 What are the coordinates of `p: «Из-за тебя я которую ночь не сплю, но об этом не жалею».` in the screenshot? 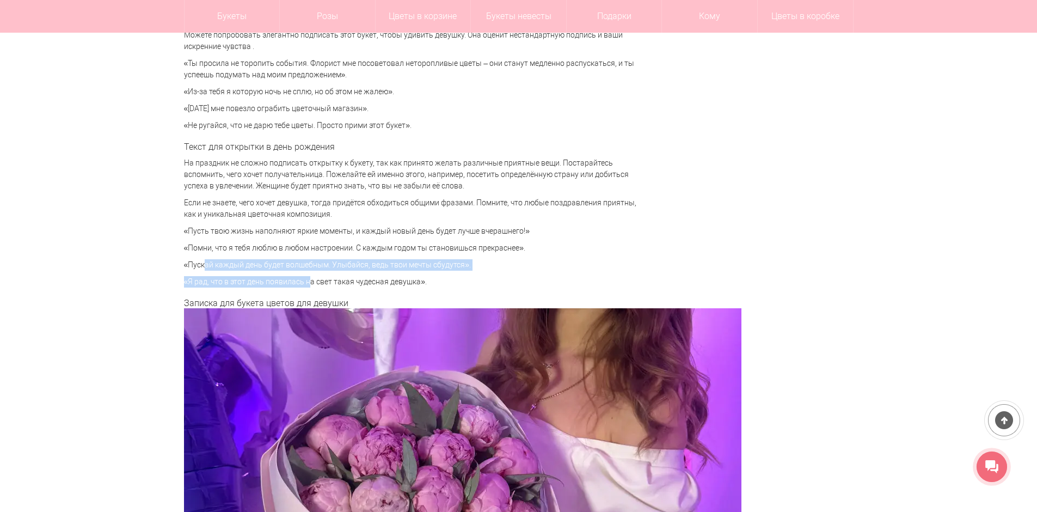 It's located at (415, 91).